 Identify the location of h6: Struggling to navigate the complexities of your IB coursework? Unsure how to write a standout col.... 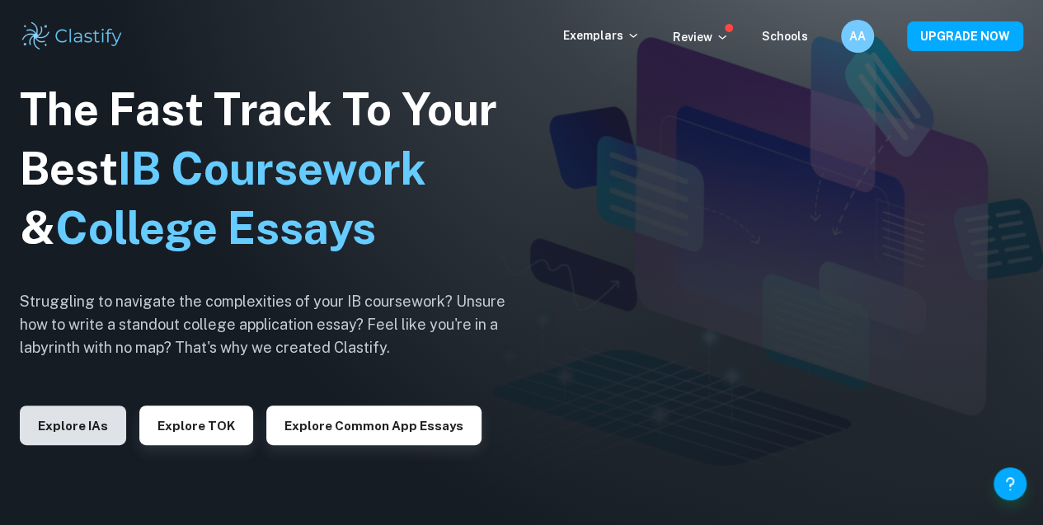
(275, 325).